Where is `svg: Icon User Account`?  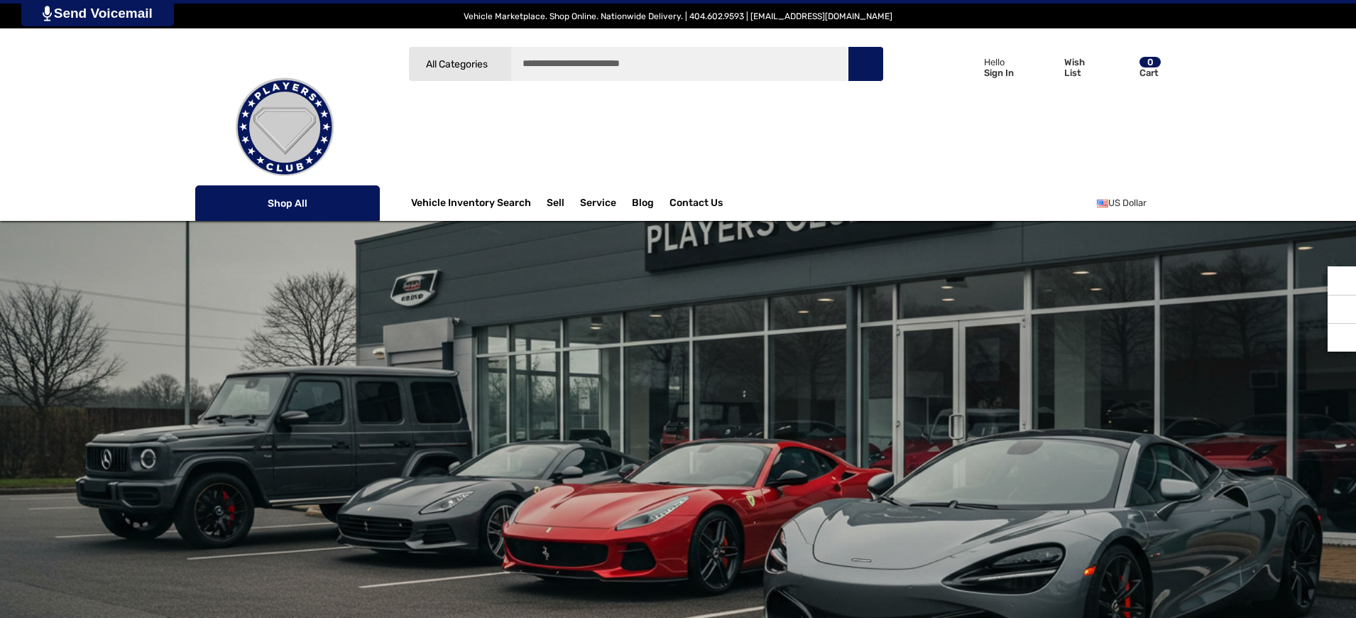 svg: Icon User Account is located at coordinates (966, 67).